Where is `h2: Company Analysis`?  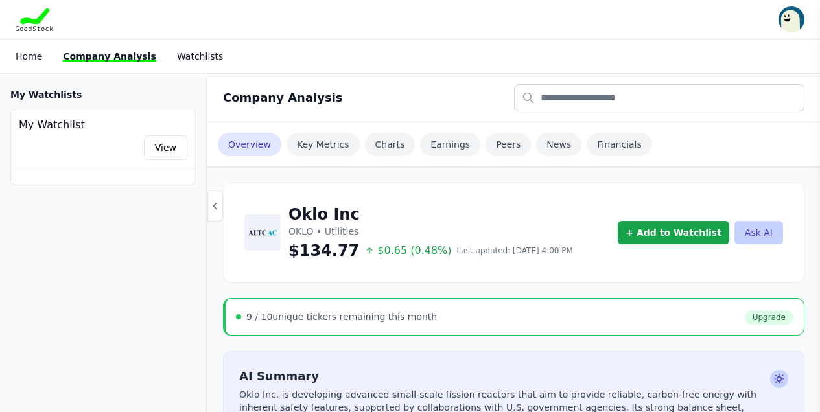
h2: Company Analysis is located at coordinates (283, 98).